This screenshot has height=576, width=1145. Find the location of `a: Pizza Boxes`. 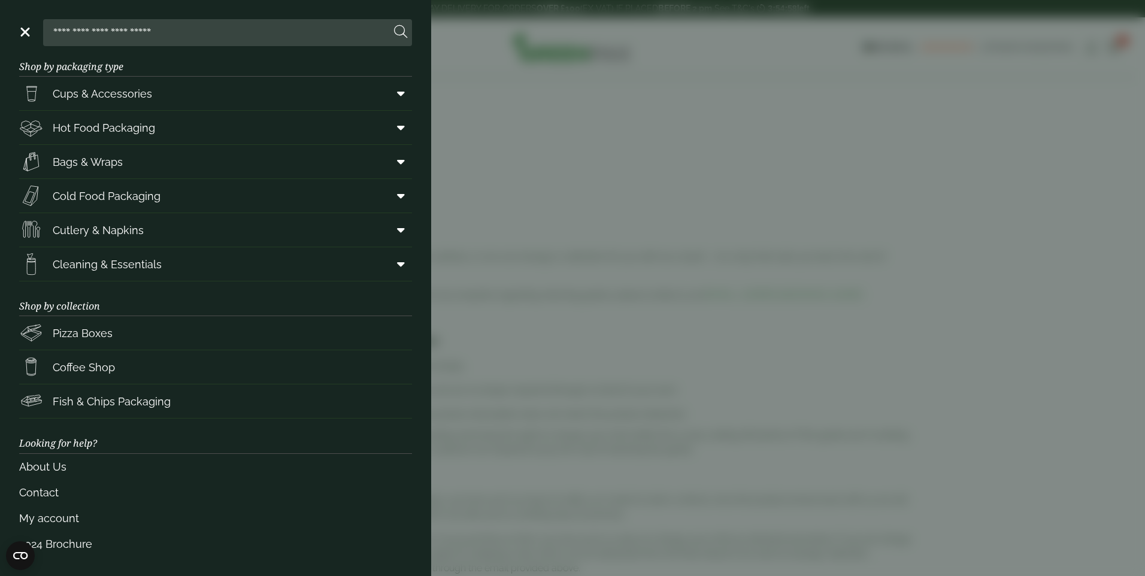

a: Pizza Boxes is located at coordinates (216, 333).